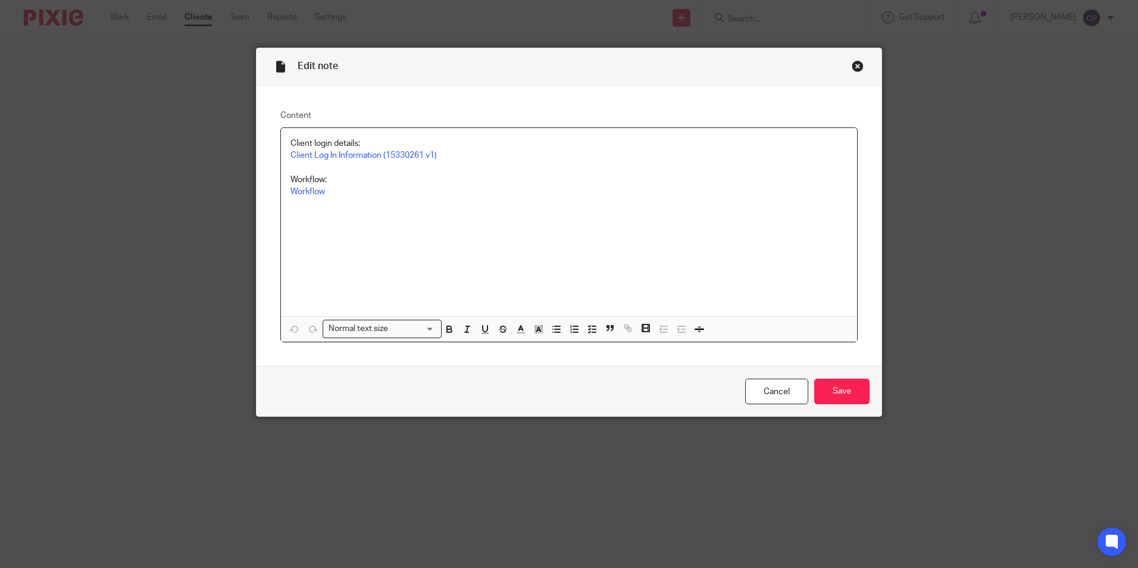  What do you see at coordinates (858, 66) in the screenshot?
I see `div: Close this dialog window` at bounding box center [858, 66].